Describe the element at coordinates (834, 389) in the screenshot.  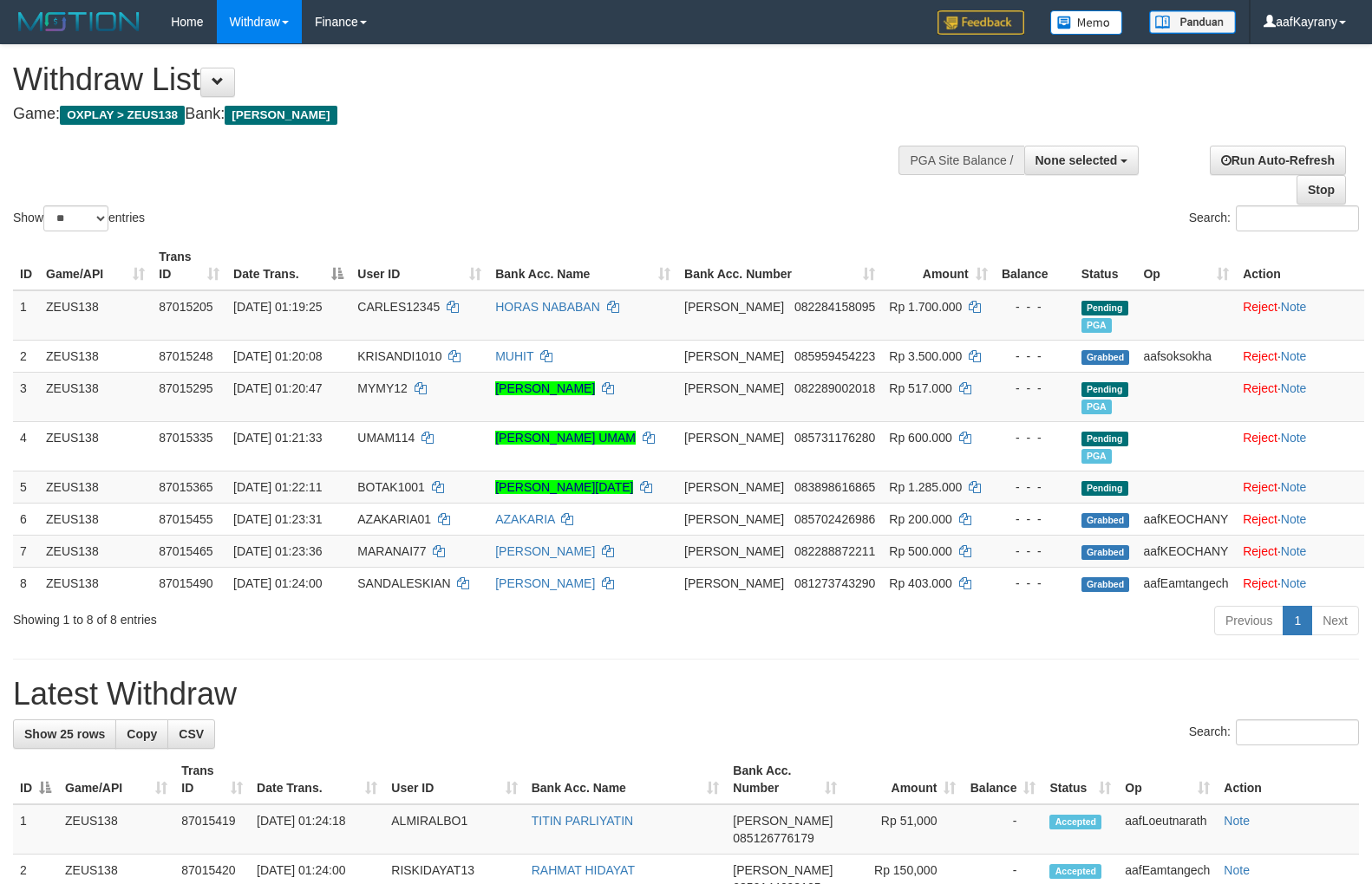
I see `span: Copy 082289002018 to clipboard` at that location.